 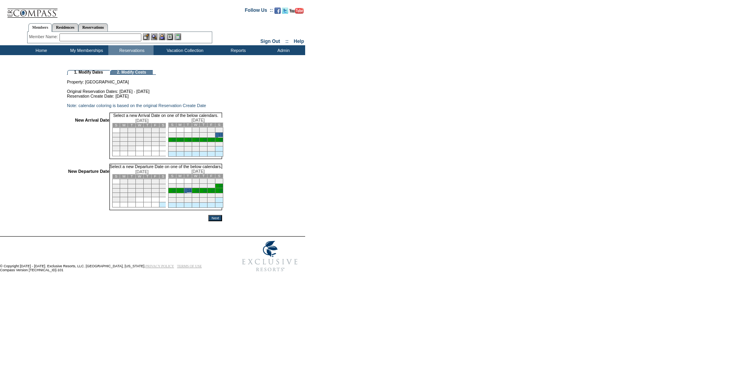 I want to click on td: 20, so click(x=180, y=195).